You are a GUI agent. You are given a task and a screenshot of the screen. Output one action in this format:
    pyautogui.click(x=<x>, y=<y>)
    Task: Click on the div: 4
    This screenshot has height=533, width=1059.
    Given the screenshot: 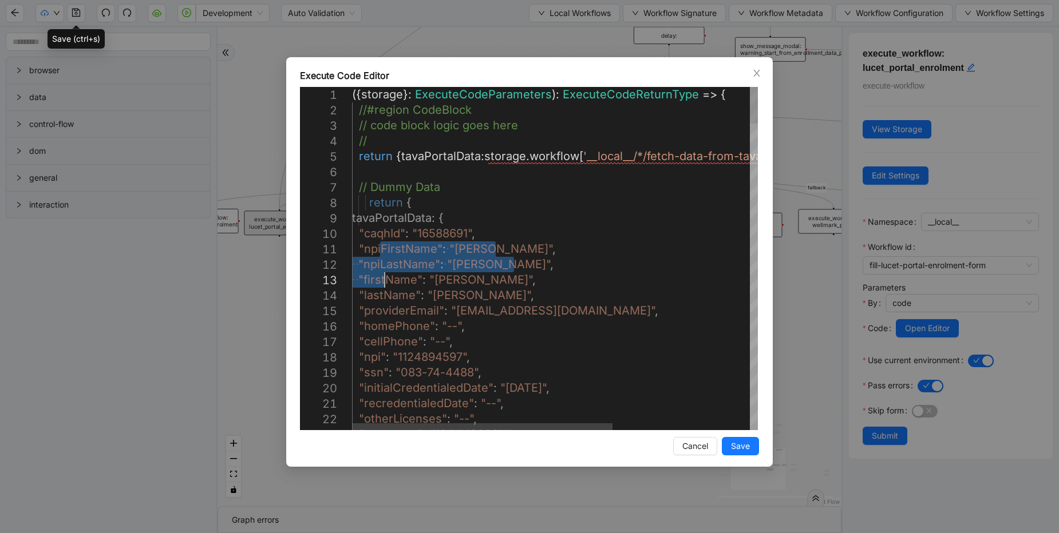 What is the action you would take?
    pyautogui.click(x=318, y=141)
    